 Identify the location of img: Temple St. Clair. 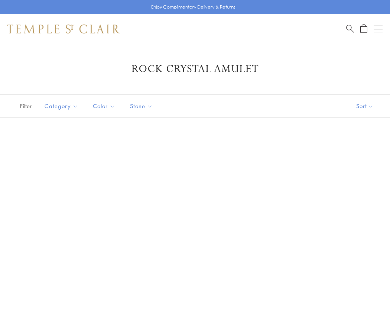
(63, 29).